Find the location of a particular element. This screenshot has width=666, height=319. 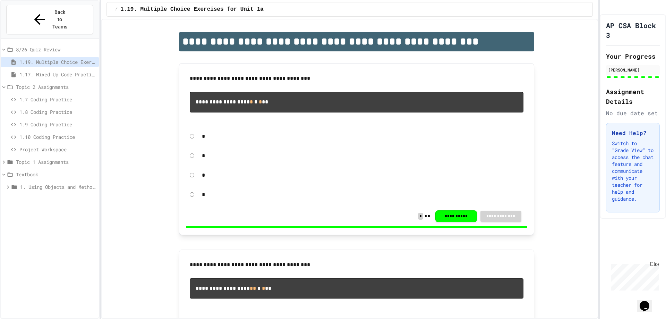

span: 8/26 Quiz Review is located at coordinates (56, 49).